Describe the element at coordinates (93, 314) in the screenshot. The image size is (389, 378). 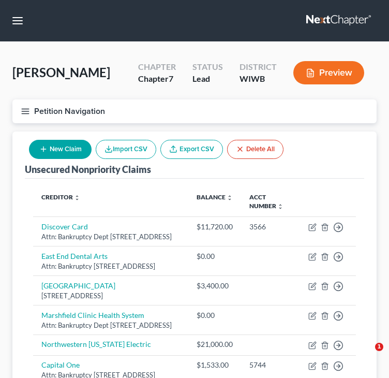
I see `a: Marshfield Clinic Health System` at that location.